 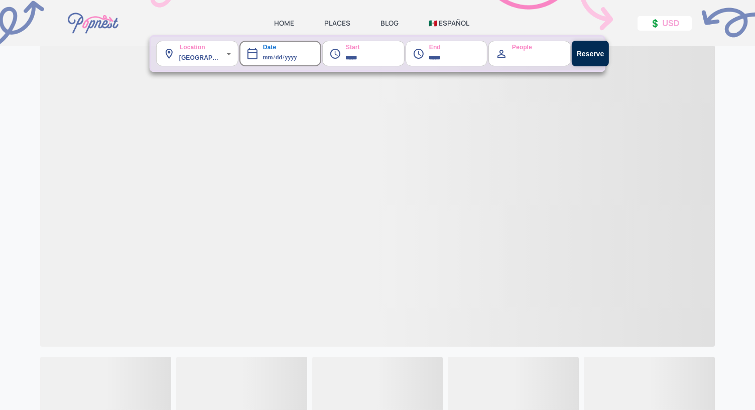 What do you see at coordinates (427, 44) in the screenshot?
I see `label: End` at bounding box center [427, 44].